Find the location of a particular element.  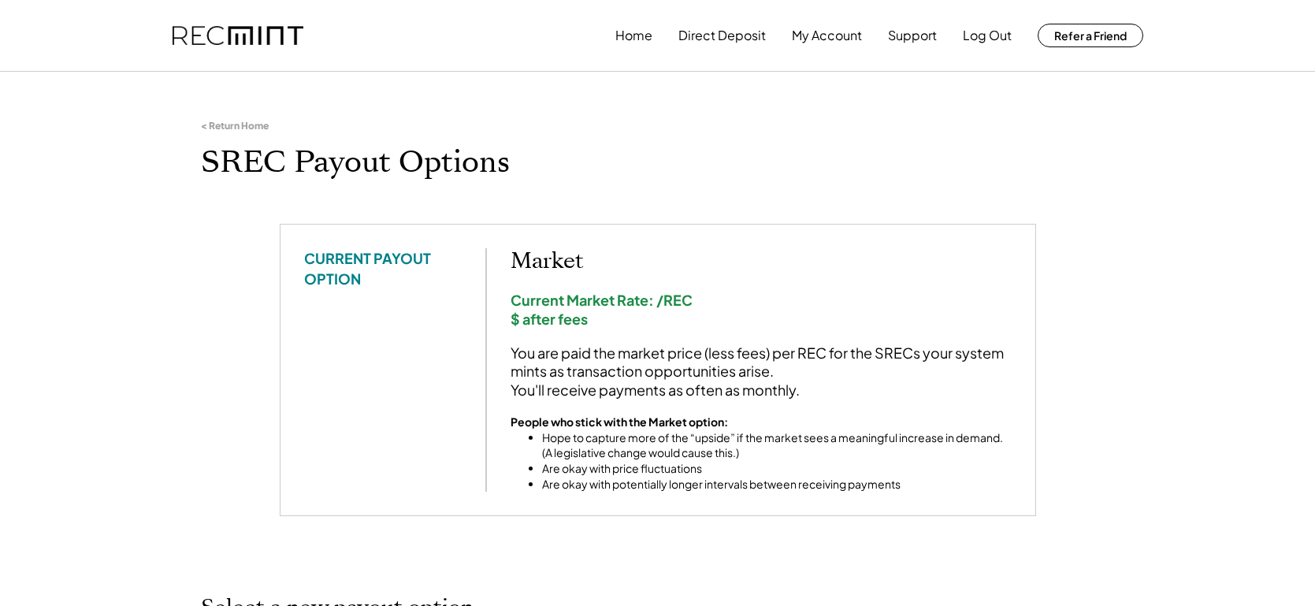

button: Log Out is located at coordinates (987, 35).